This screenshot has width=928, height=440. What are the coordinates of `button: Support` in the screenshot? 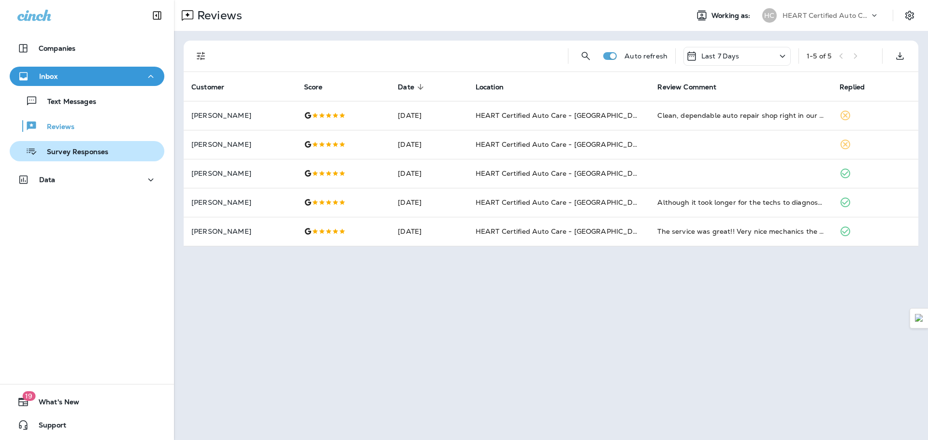 It's located at (87, 425).